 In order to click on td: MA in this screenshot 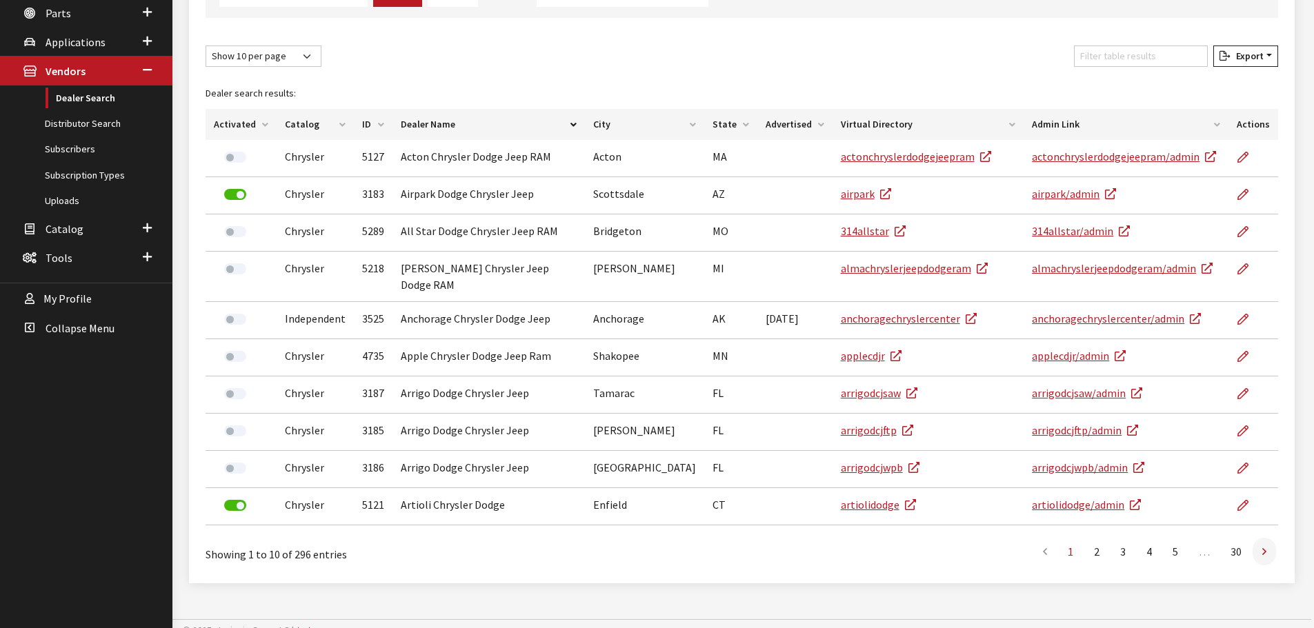, I will do `click(730, 159)`.